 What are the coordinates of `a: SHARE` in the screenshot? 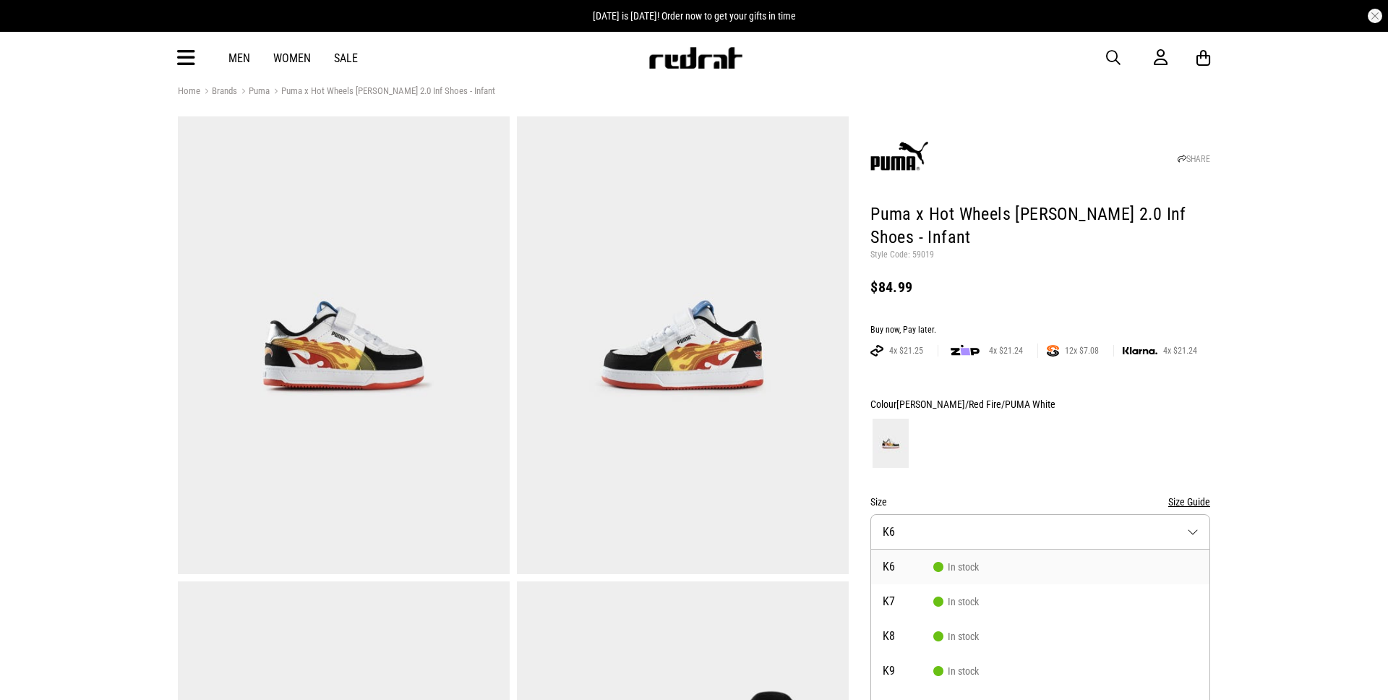 It's located at (1193, 159).